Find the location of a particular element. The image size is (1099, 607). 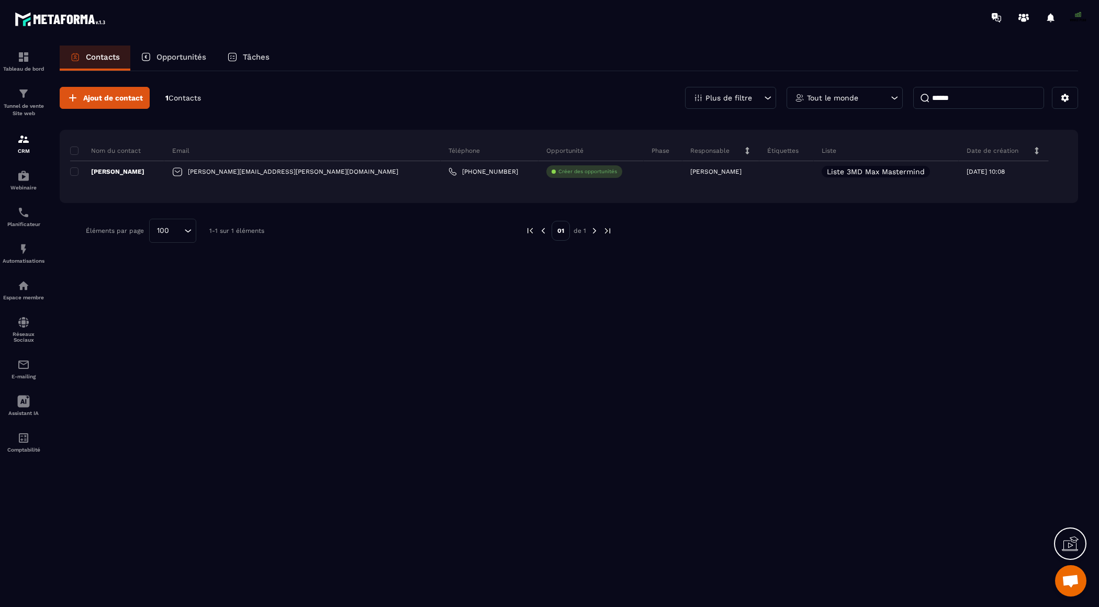

p: Nom du contact is located at coordinates (105, 151).